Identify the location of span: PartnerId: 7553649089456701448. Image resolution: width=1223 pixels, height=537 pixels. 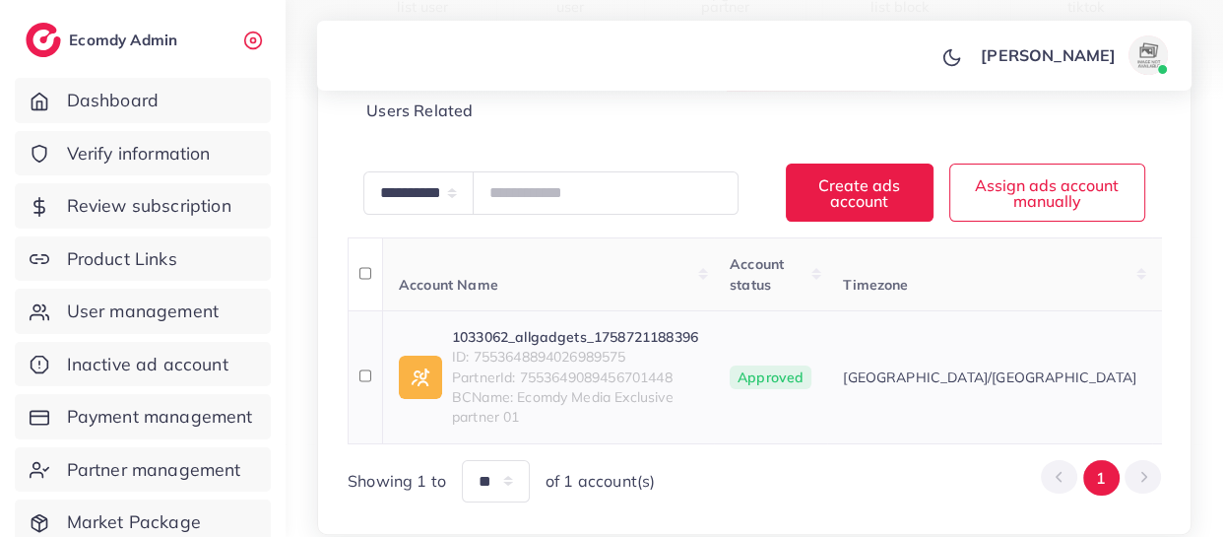
(575, 377).